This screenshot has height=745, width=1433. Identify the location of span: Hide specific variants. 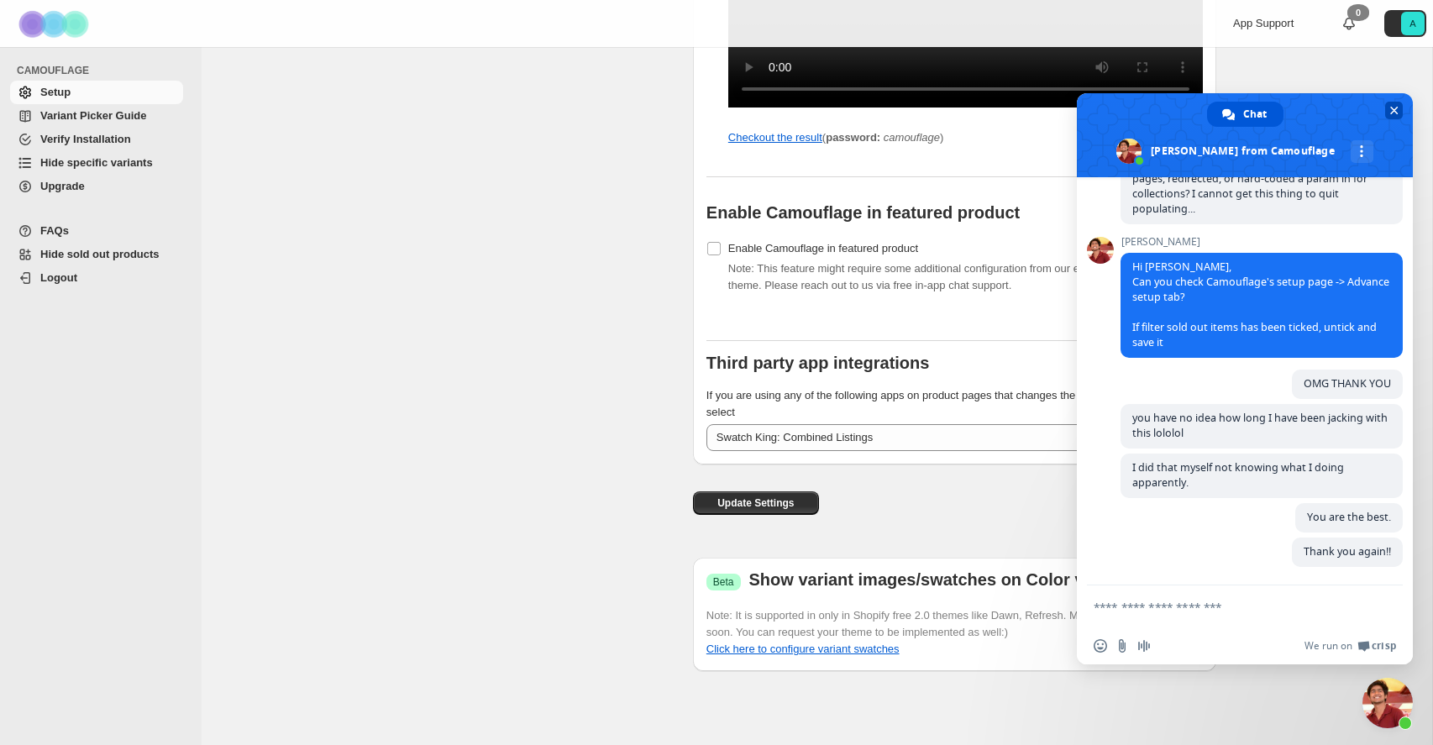
(97, 162).